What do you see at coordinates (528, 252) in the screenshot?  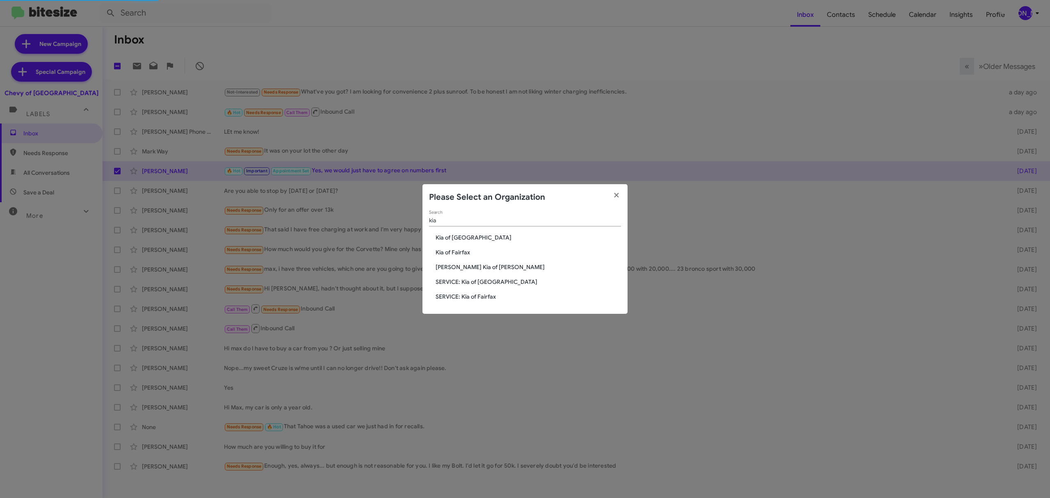 I see `span: Kia of Fairfax` at bounding box center [528, 252].